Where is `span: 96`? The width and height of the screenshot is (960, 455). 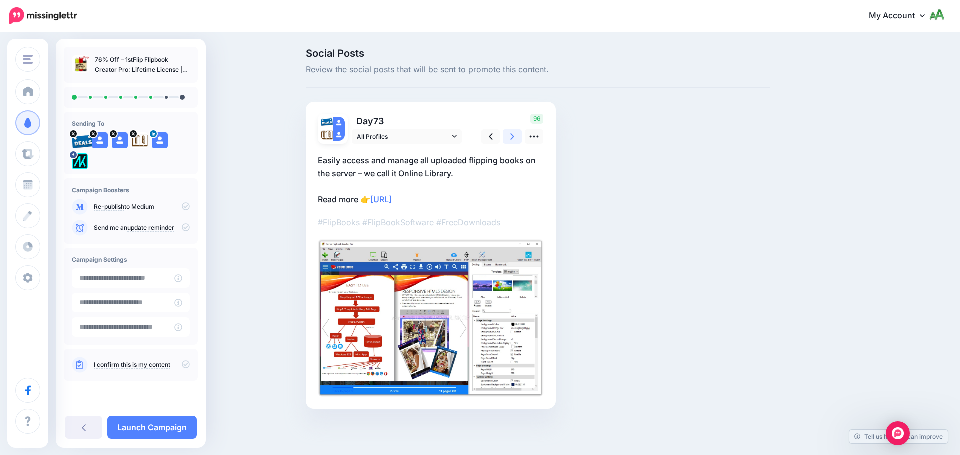
span: 96 is located at coordinates (537, 119).